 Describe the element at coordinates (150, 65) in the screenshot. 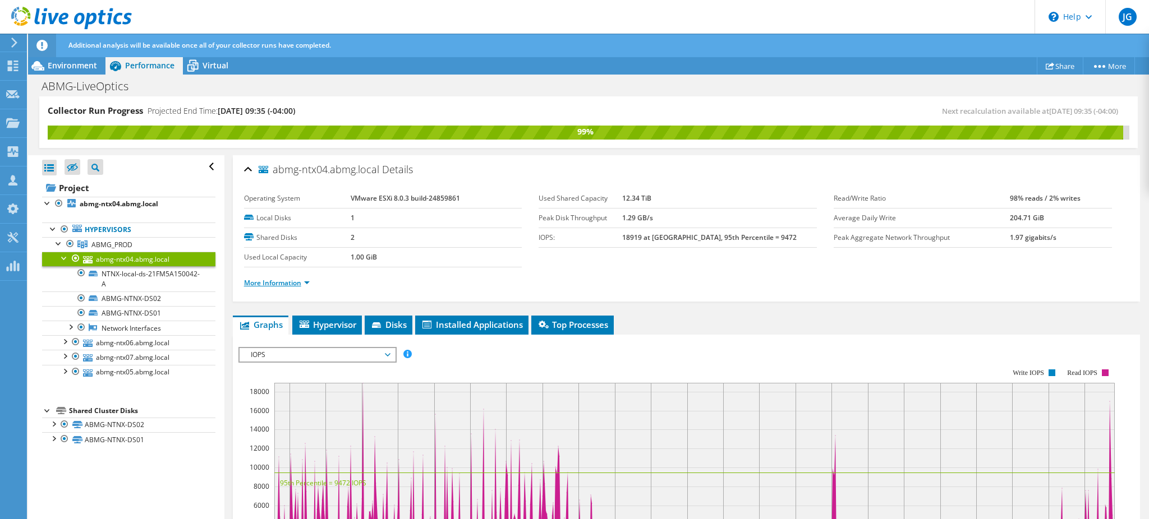

I see `span: Performance` at that location.